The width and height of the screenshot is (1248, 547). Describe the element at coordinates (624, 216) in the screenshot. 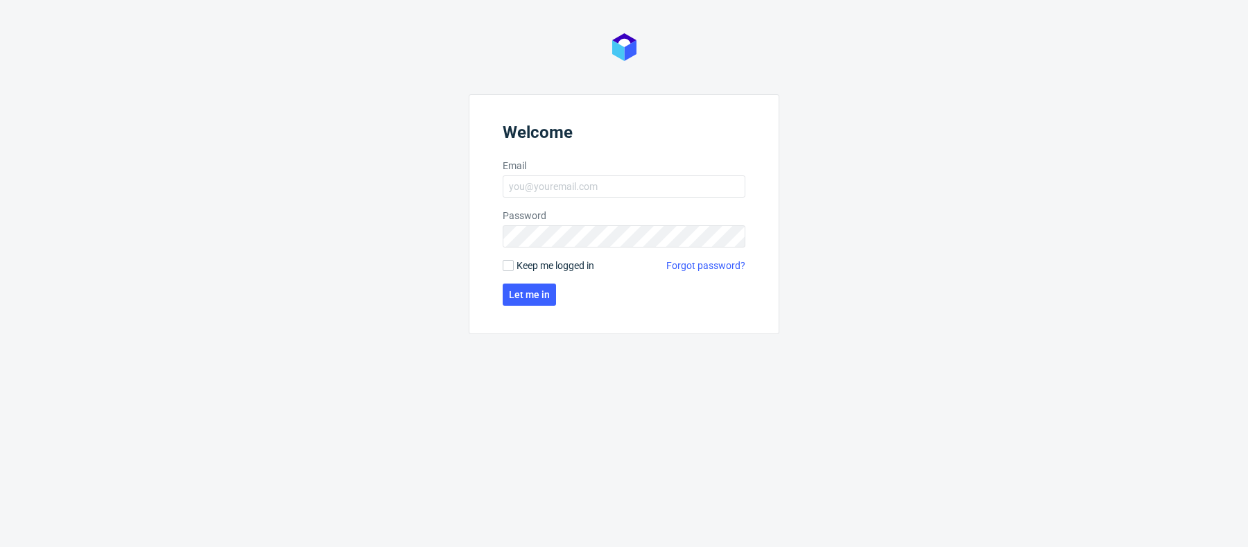

I see `label: Password` at that location.